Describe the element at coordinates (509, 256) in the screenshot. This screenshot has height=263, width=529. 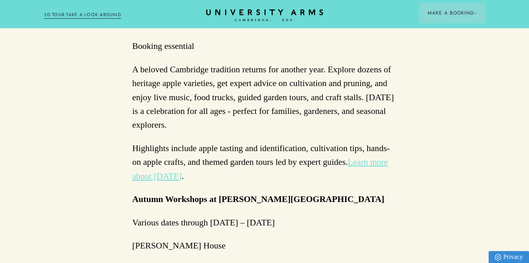
I see `a: Privacy` at that location.